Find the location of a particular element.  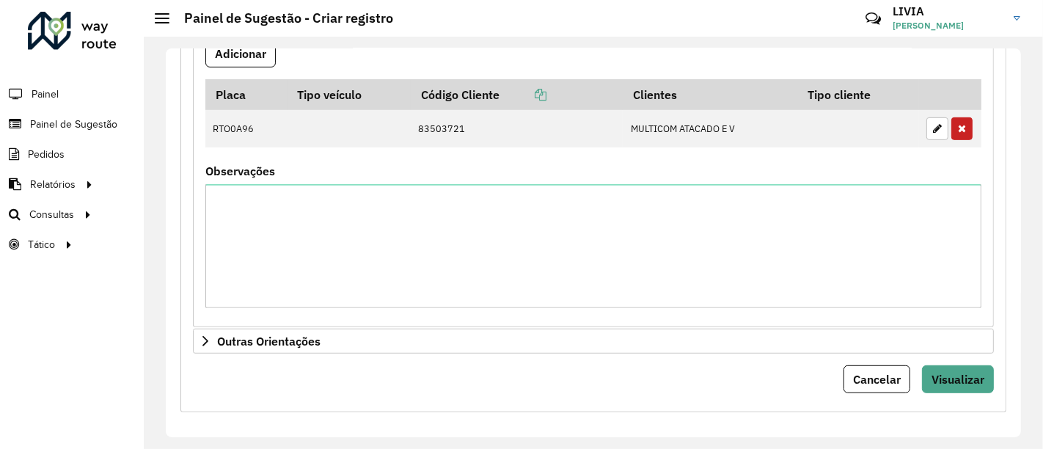

span: Outras Orientações is located at coordinates (269, 341).